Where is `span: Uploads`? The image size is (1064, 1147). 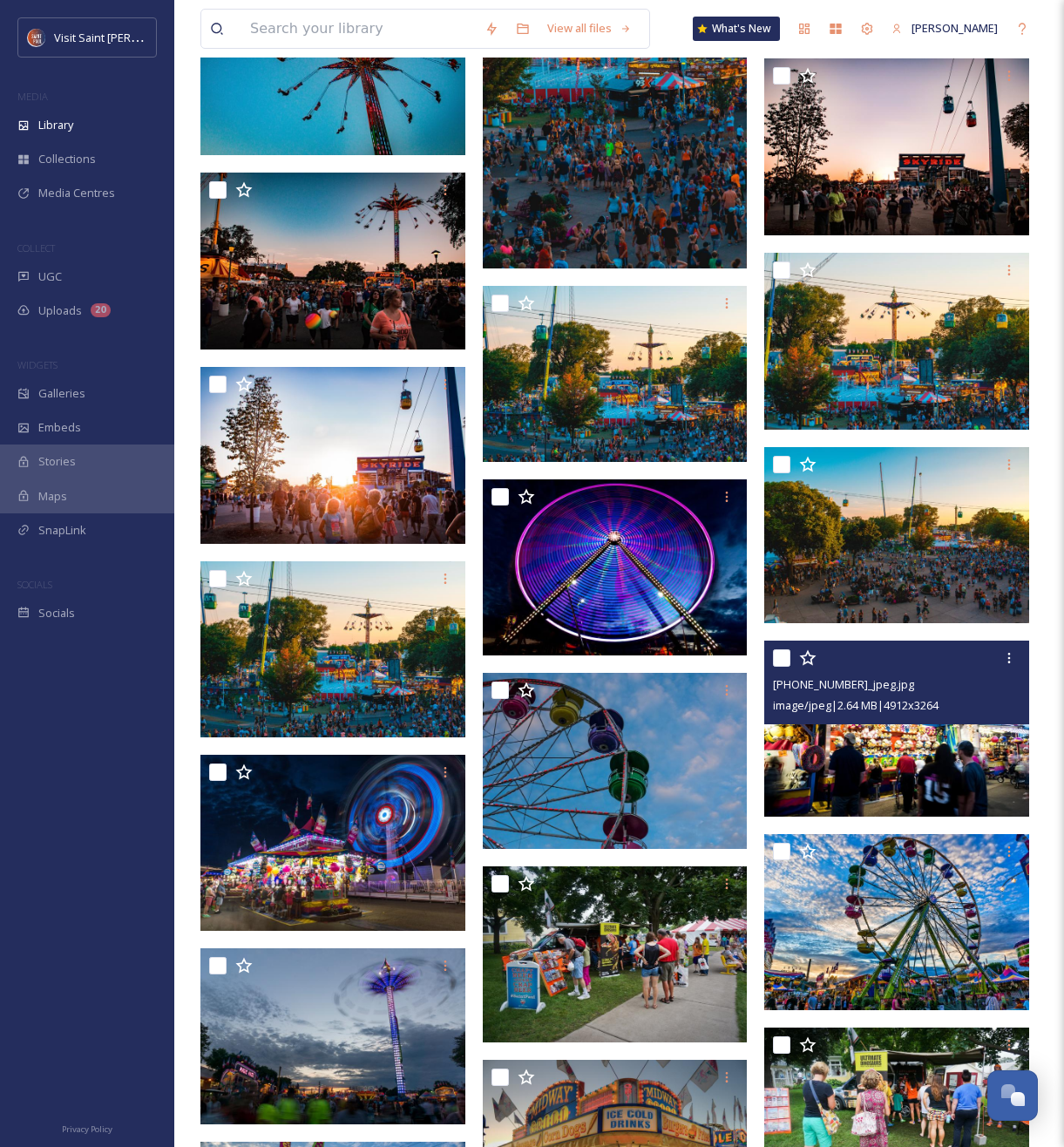
span: Uploads is located at coordinates (60, 310).